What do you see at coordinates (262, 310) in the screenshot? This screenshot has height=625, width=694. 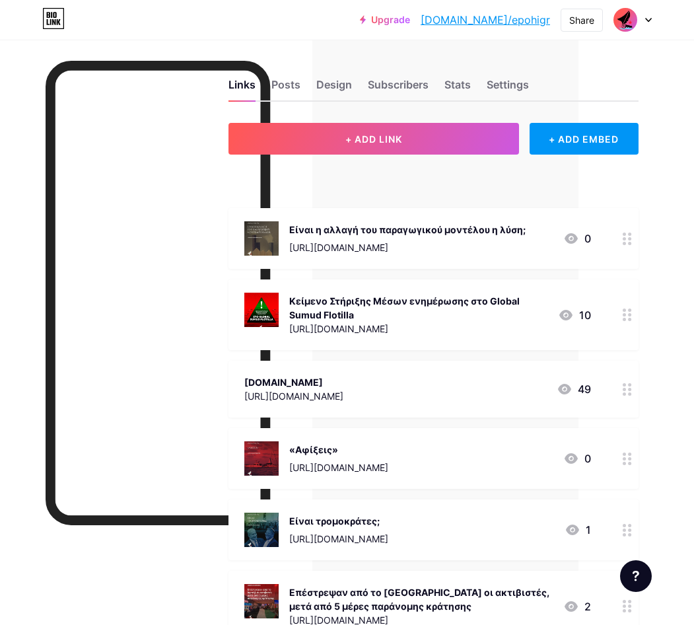 I see `img: Κείμενο Στήριξης Μέσων ενημέρωσης στο Global Sumud Flotilla` at bounding box center [262, 310].